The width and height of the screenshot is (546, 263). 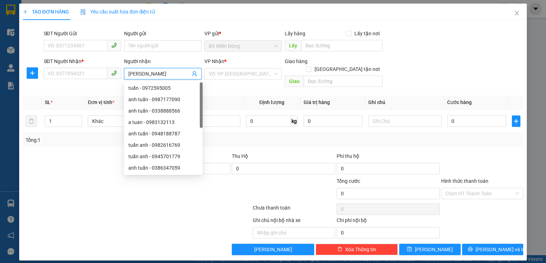 What do you see at coordinates (83, 12) in the screenshot?
I see `img: icon` at bounding box center [83, 12].